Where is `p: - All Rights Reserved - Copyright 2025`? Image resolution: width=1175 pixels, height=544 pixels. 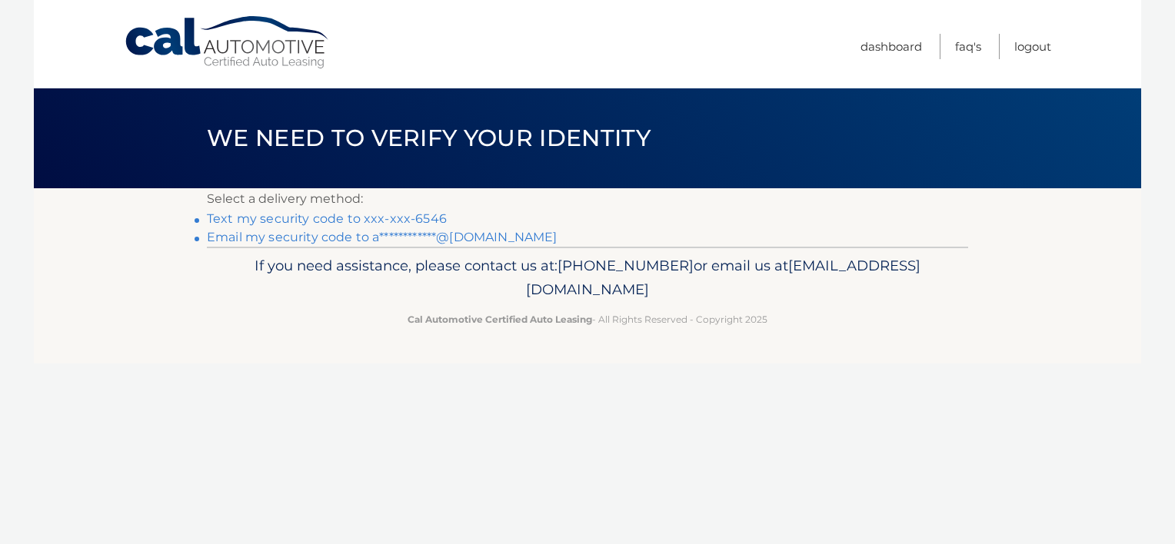
p: - All Rights Reserved - Copyright 2025 is located at coordinates (588, 319).